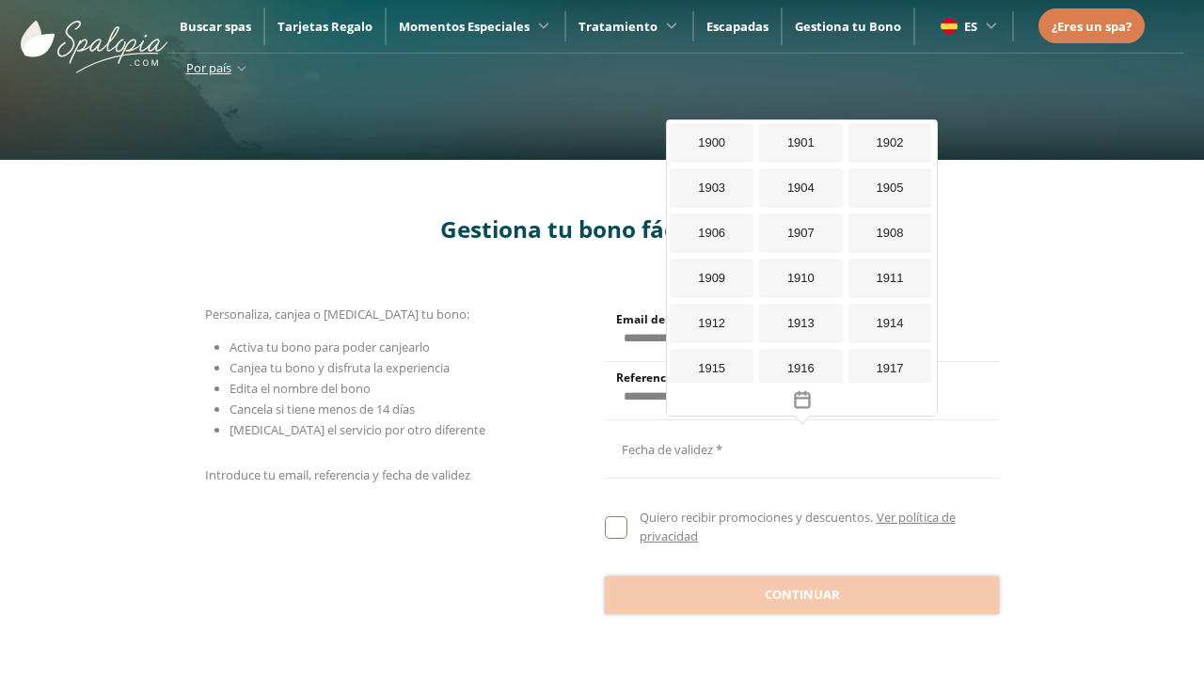 The width and height of the screenshot is (1204, 677). Describe the element at coordinates (1091, 26) in the screenshot. I see `a: ¿Eres un spa?` at that location.